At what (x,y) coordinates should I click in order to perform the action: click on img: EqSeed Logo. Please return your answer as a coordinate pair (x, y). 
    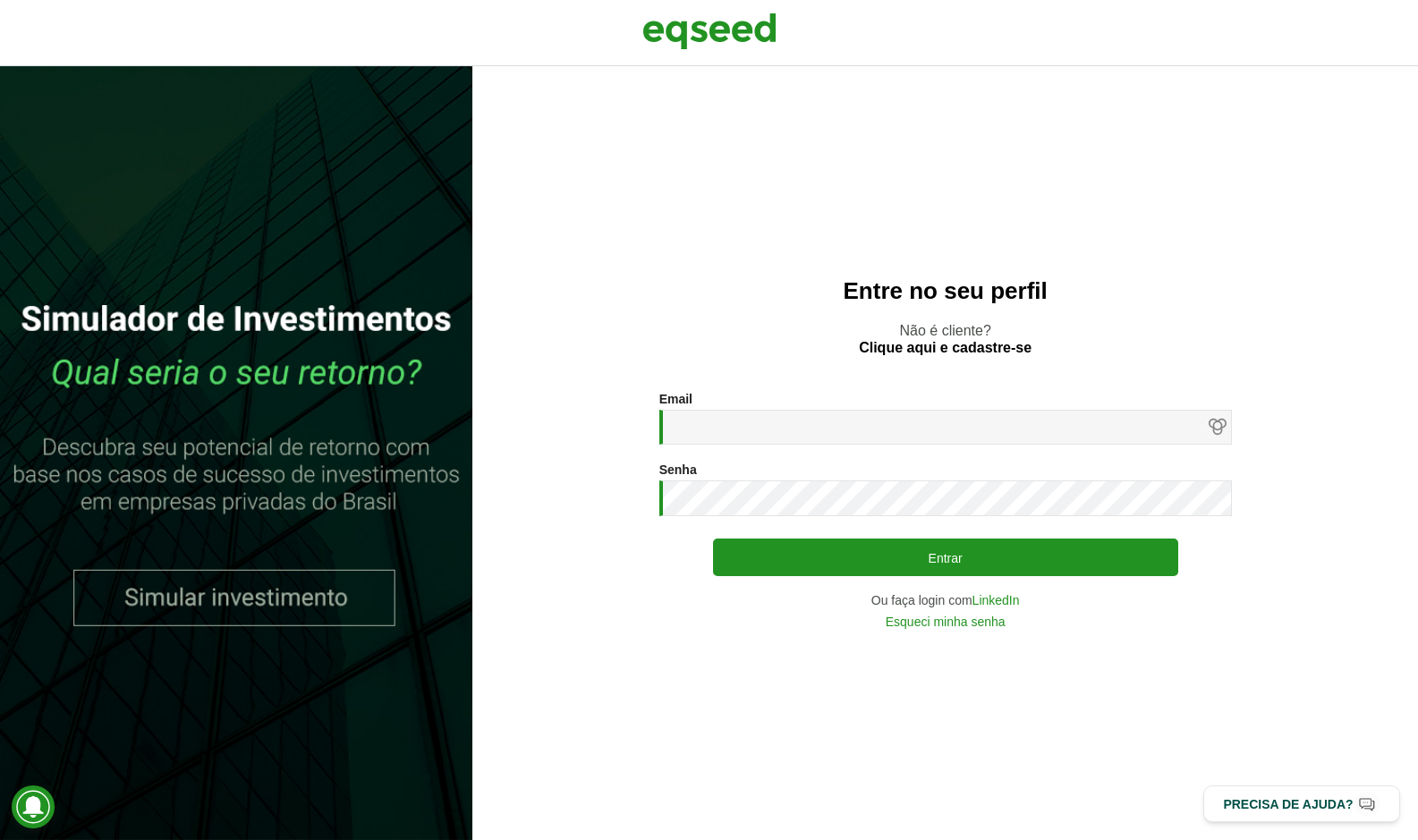
    Looking at the image, I should click on (709, 31).